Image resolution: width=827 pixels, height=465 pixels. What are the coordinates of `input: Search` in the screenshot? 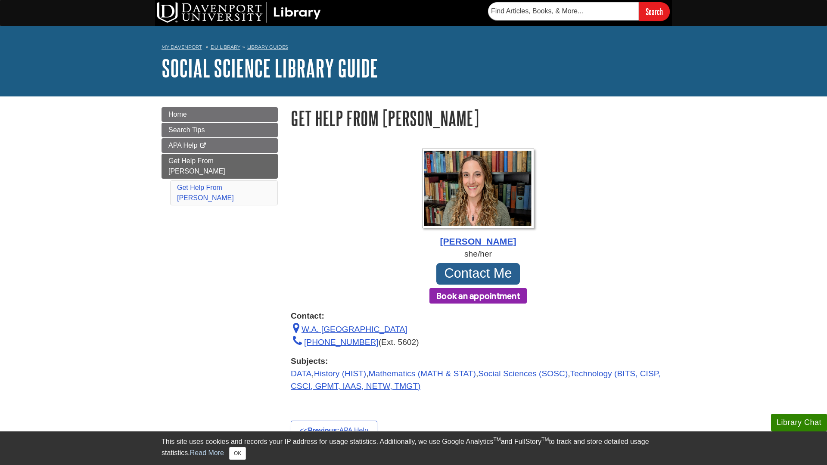 It's located at (654, 11).